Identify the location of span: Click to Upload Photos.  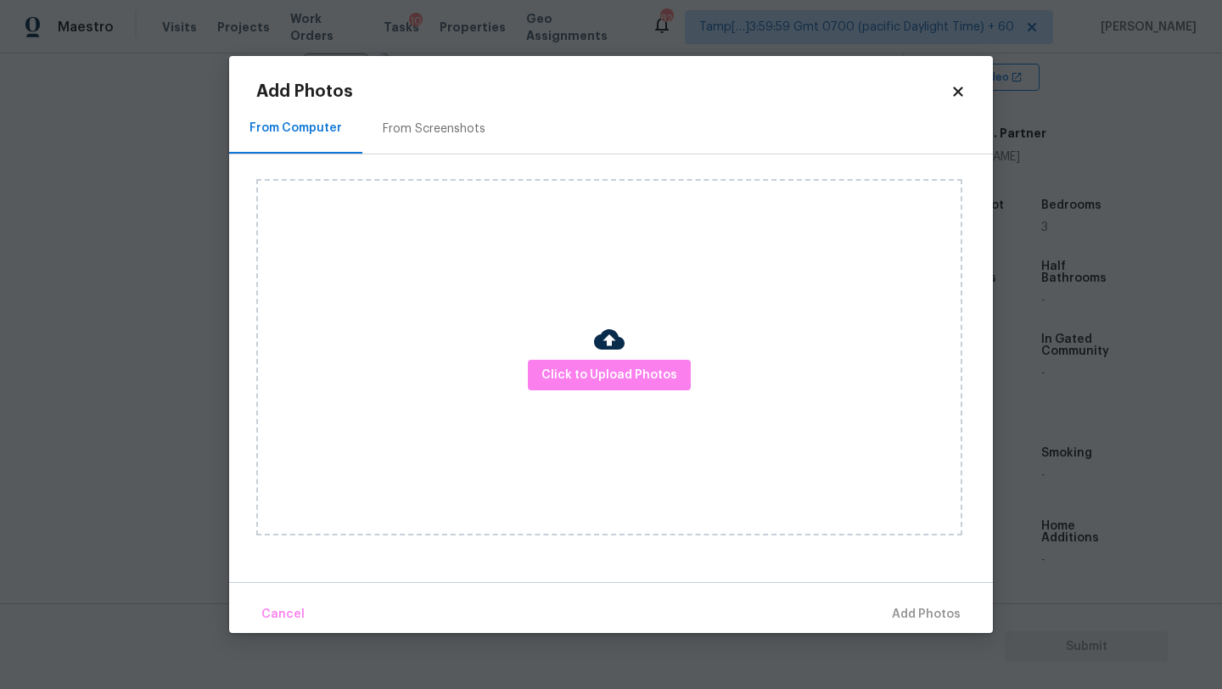
(609, 375).